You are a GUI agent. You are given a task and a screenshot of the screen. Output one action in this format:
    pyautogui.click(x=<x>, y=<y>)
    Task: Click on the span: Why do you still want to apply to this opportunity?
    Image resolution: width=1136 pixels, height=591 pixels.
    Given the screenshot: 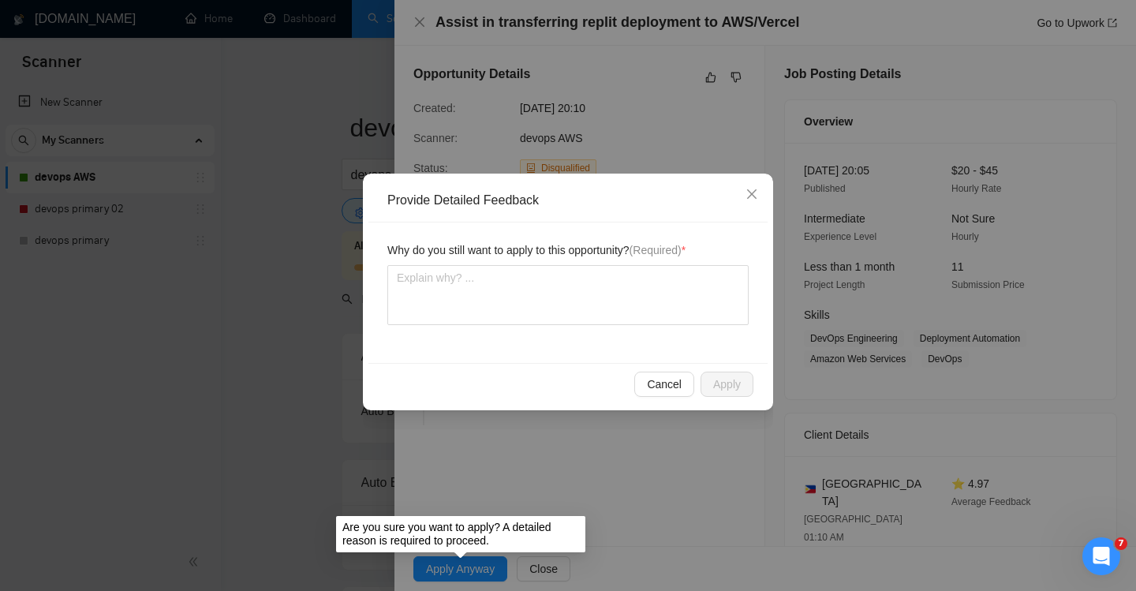 What is the action you would take?
    pyautogui.click(x=536, y=250)
    